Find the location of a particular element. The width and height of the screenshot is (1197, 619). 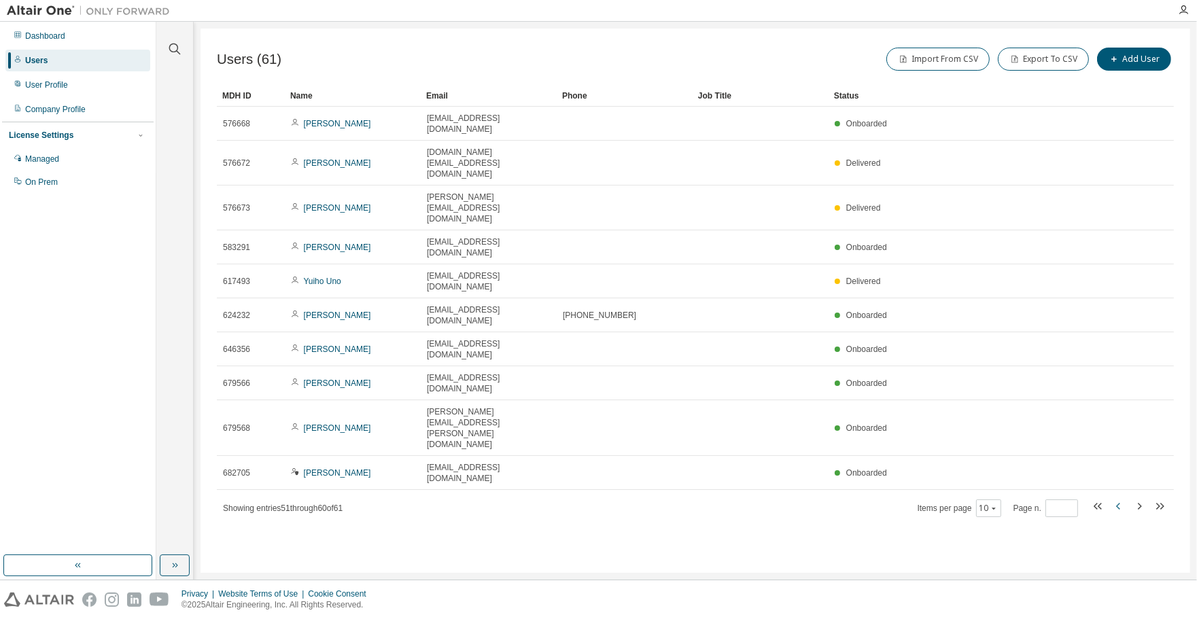

span: Page n. is located at coordinates (1046, 509).